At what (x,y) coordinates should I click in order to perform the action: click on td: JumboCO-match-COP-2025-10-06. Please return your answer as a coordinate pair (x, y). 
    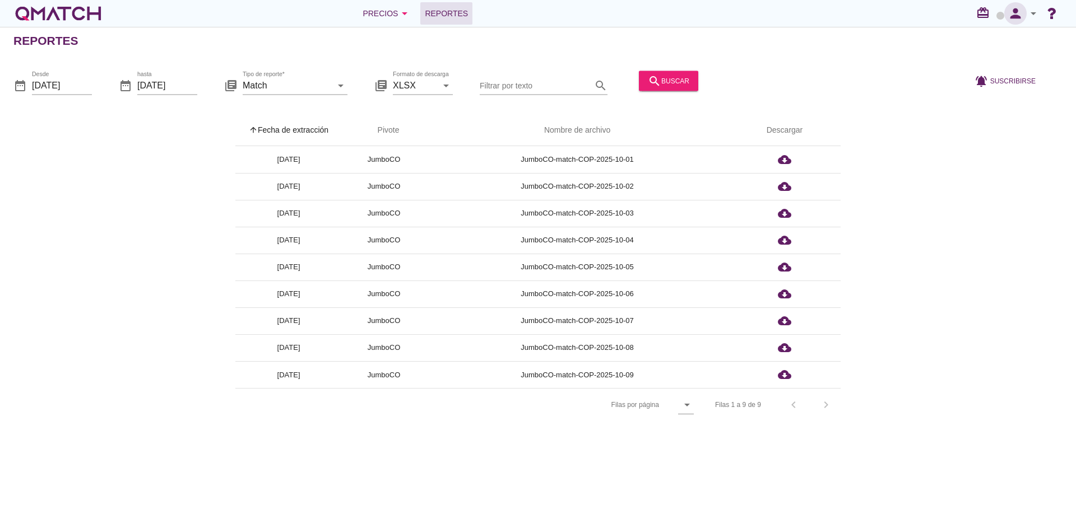
    Looking at the image, I should click on (577, 294).